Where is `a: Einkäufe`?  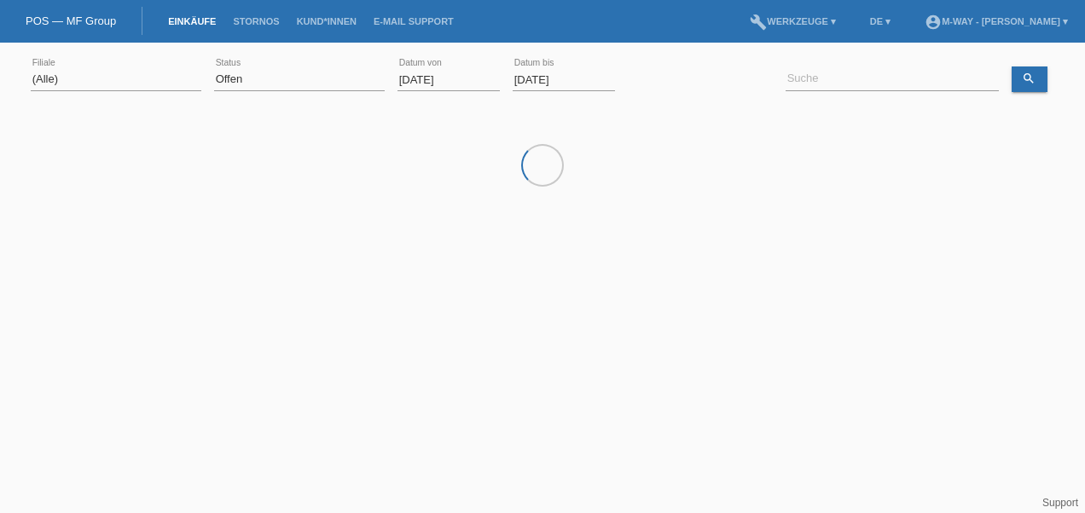
a: Einkäufe is located at coordinates (192, 21).